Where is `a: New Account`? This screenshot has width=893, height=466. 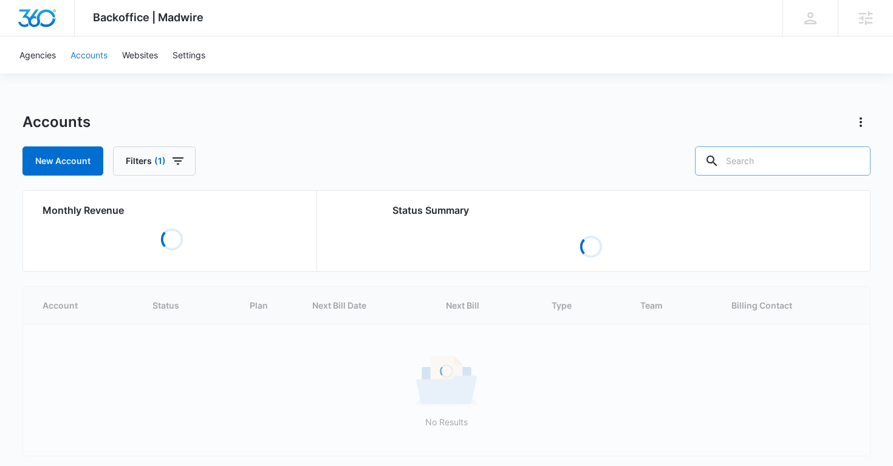 a: New Account is located at coordinates (63, 161).